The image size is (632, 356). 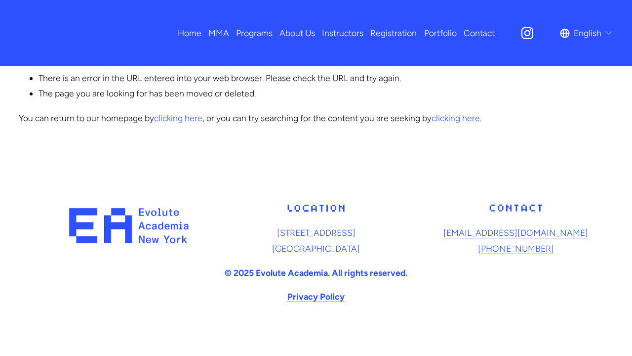 I want to click on strong: © 2025 Evolute Academia. All rights reserved., so click(x=316, y=272).